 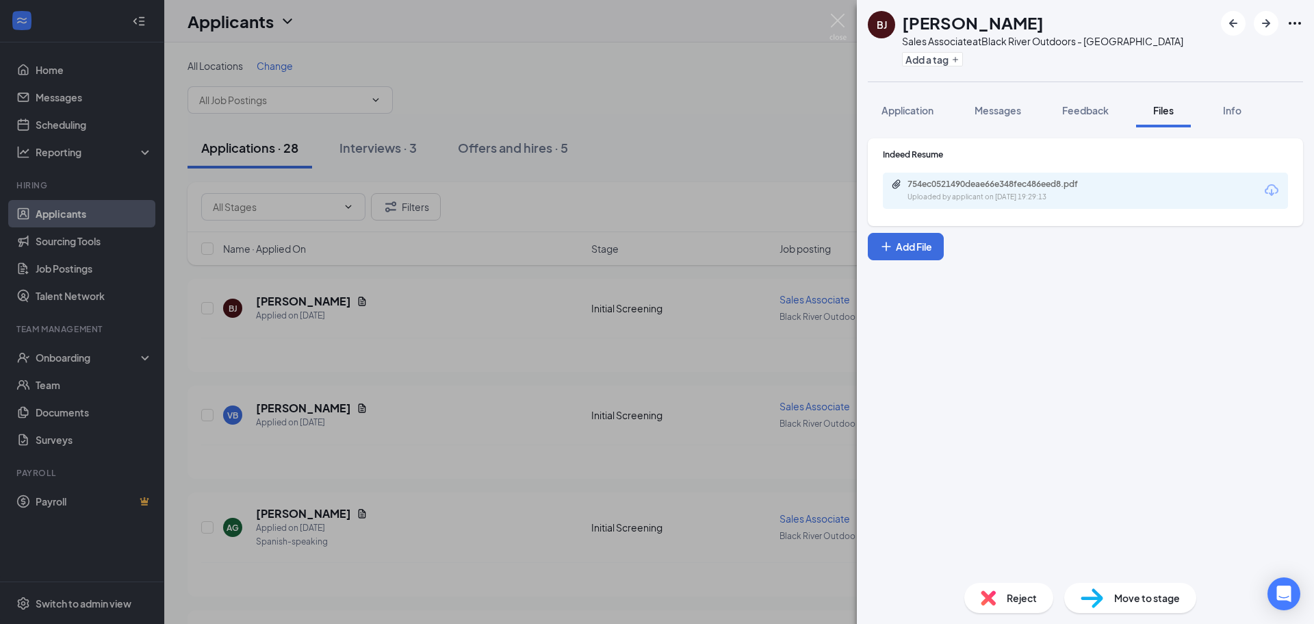 What do you see at coordinates (908, 110) in the screenshot?
I see `span: Application` at bounding box center [908, 110].